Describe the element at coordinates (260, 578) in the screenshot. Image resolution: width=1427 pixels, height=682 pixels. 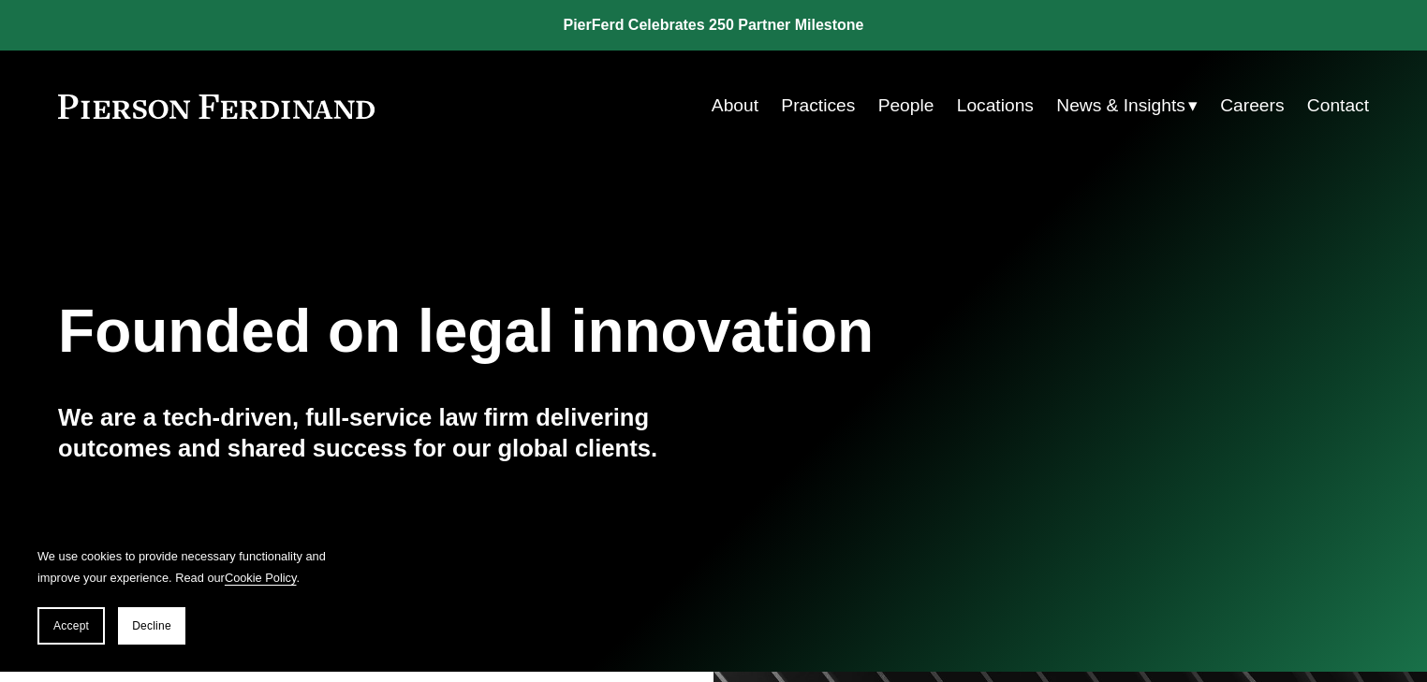
I see `a: Cookie Policy` at that location.